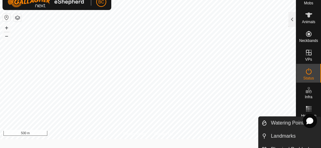 This screenshot has width=321, height=148. Describe the element at coordinates (290, 123) in the screenshot. I see `li: Watering Points` at that location.